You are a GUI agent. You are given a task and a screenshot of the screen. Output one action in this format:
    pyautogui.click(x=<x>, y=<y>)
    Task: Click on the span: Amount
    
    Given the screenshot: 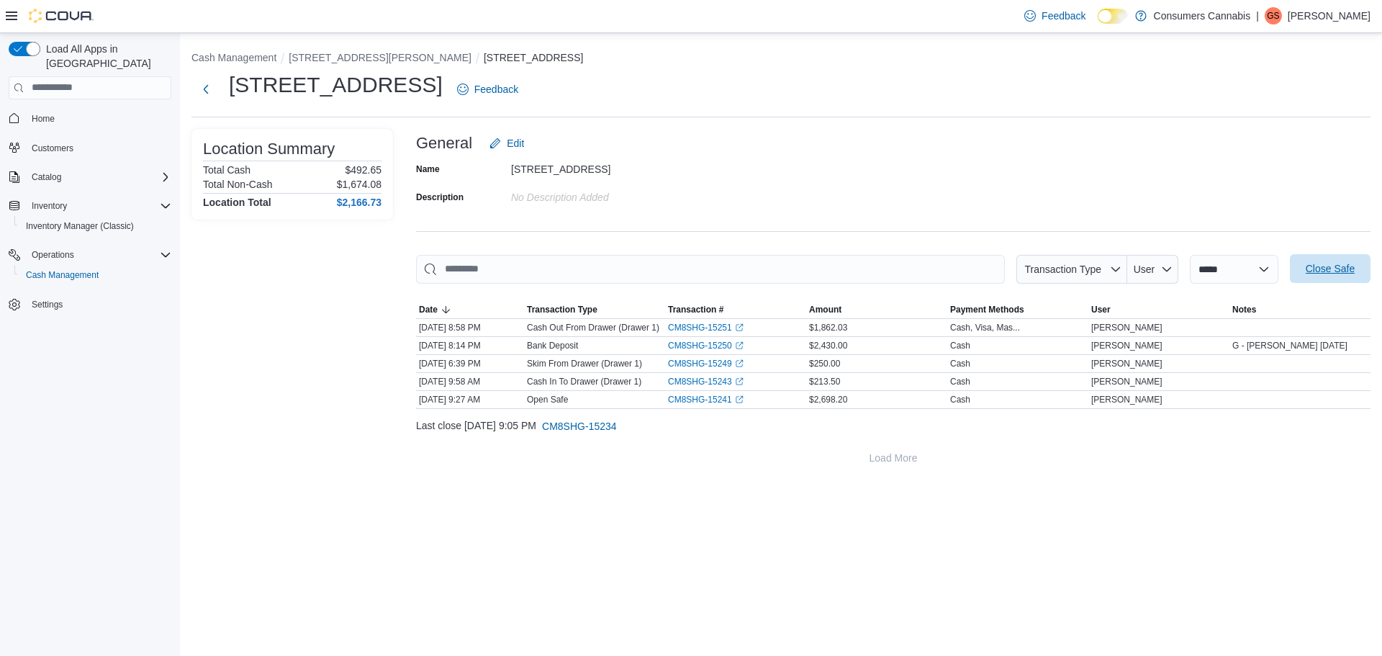 What is the action you would take?
    pyautogui.click(x=825, y=310)
    